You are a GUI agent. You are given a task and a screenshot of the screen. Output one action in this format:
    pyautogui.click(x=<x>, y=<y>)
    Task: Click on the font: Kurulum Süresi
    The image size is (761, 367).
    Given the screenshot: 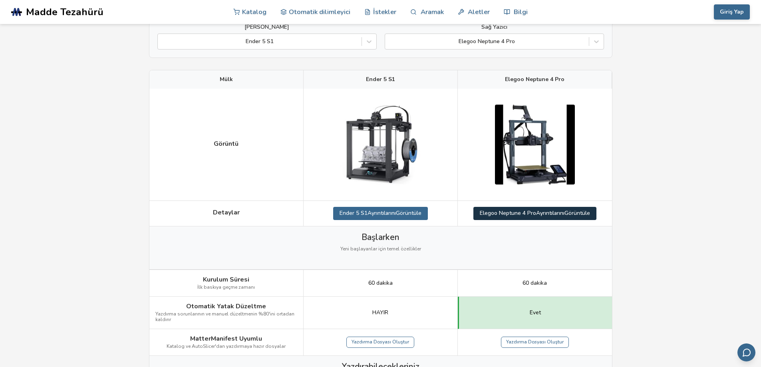 What is the action you would take?
    pyautogui.click(x=226, y=280)
    